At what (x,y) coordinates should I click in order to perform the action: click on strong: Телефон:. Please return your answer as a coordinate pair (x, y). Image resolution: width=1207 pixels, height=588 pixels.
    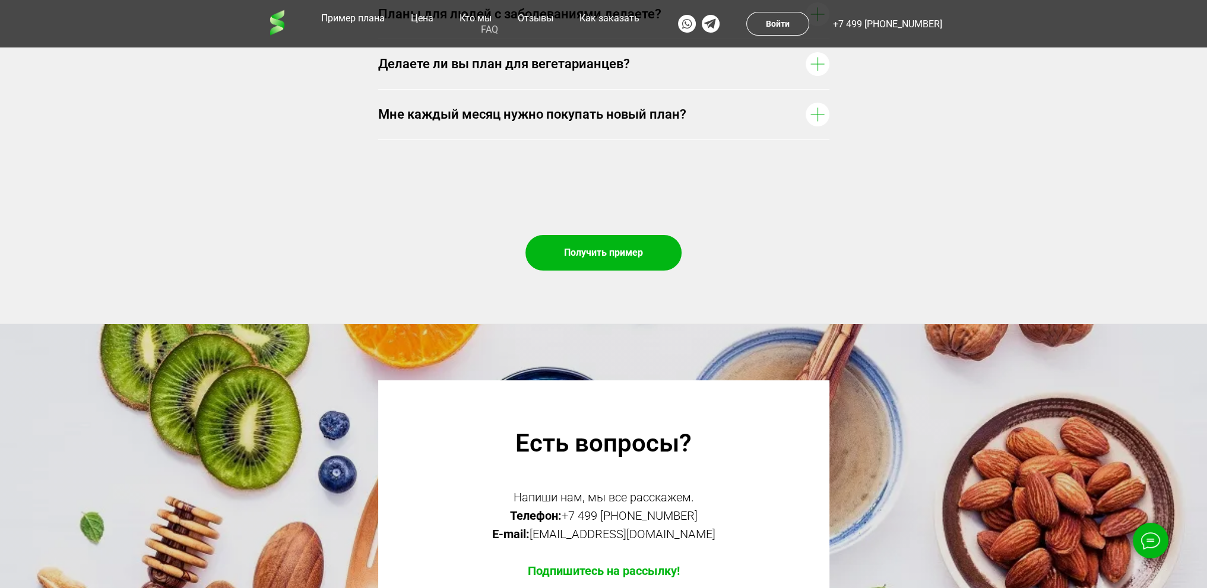
    Looking at the image, I should click on (536, 516).